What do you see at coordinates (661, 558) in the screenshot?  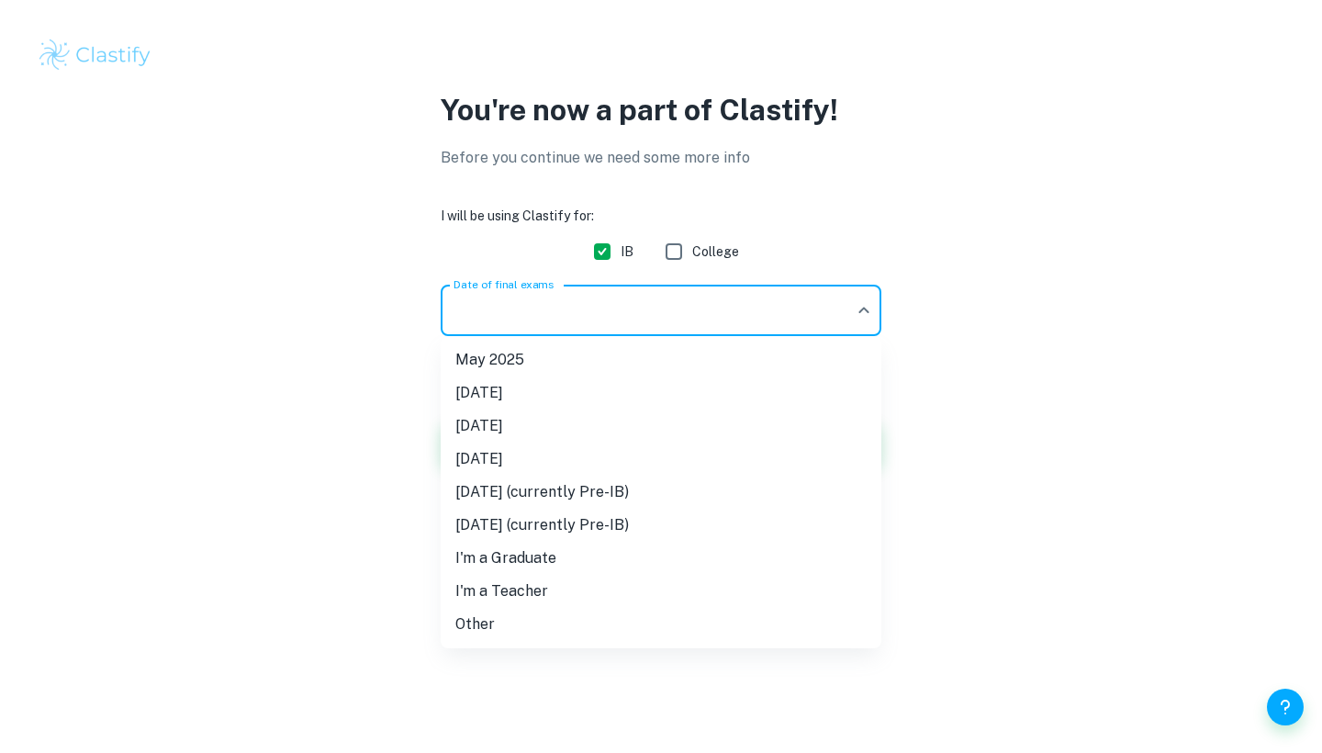 I see `li: I'm a Graduate` at bounding box center [661, 558].